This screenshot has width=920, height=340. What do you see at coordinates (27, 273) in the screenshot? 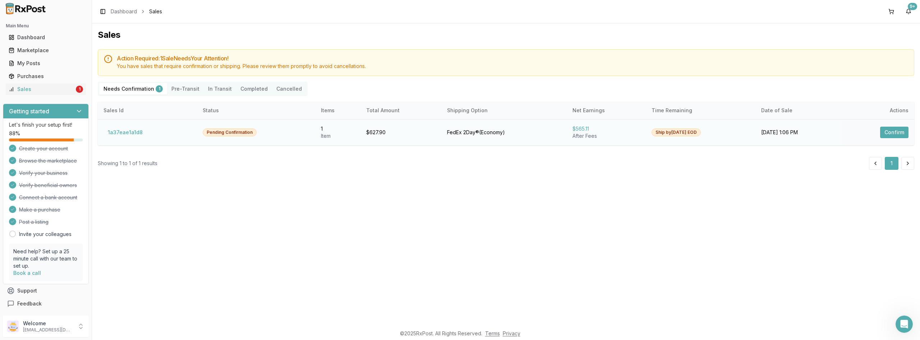
I see `a: Book a call` at bounding box center [27, 273].